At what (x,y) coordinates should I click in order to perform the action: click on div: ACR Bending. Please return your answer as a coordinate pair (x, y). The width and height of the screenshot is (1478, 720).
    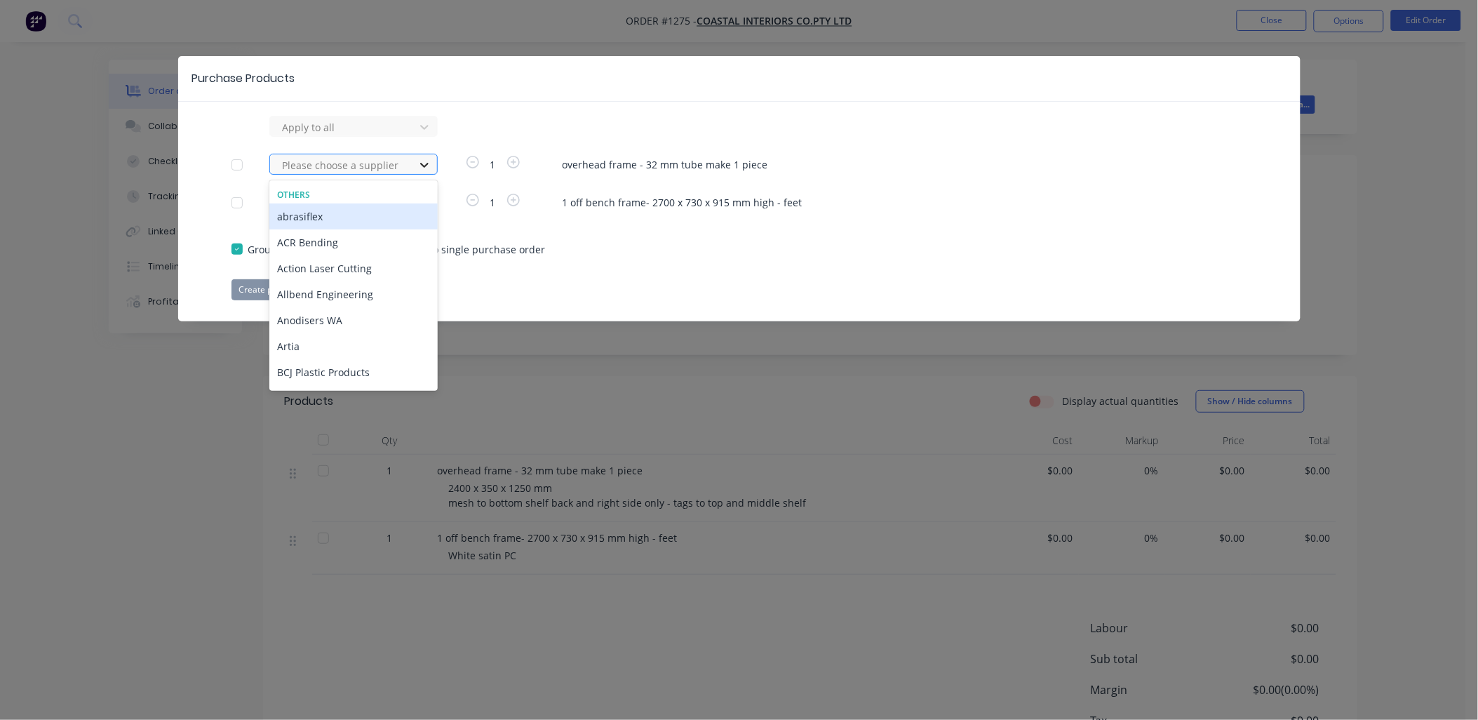
    Looking at the image, I should click on (354, 242).